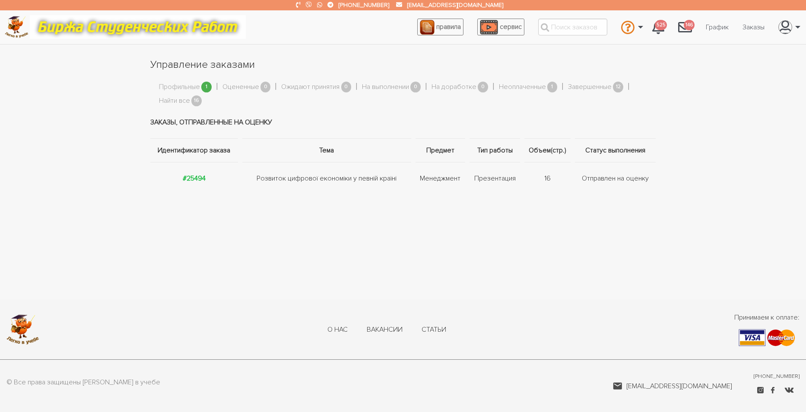 The height and width of the screenshot is (412, 806). Describe the element at coordinates (241, 87) in the screenshot. I see `a: Оцененные` at that location.